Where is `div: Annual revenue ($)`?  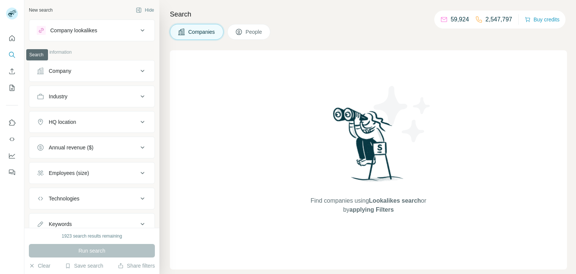 div: Annual revenue ($) is located at coordinates (71, 147).